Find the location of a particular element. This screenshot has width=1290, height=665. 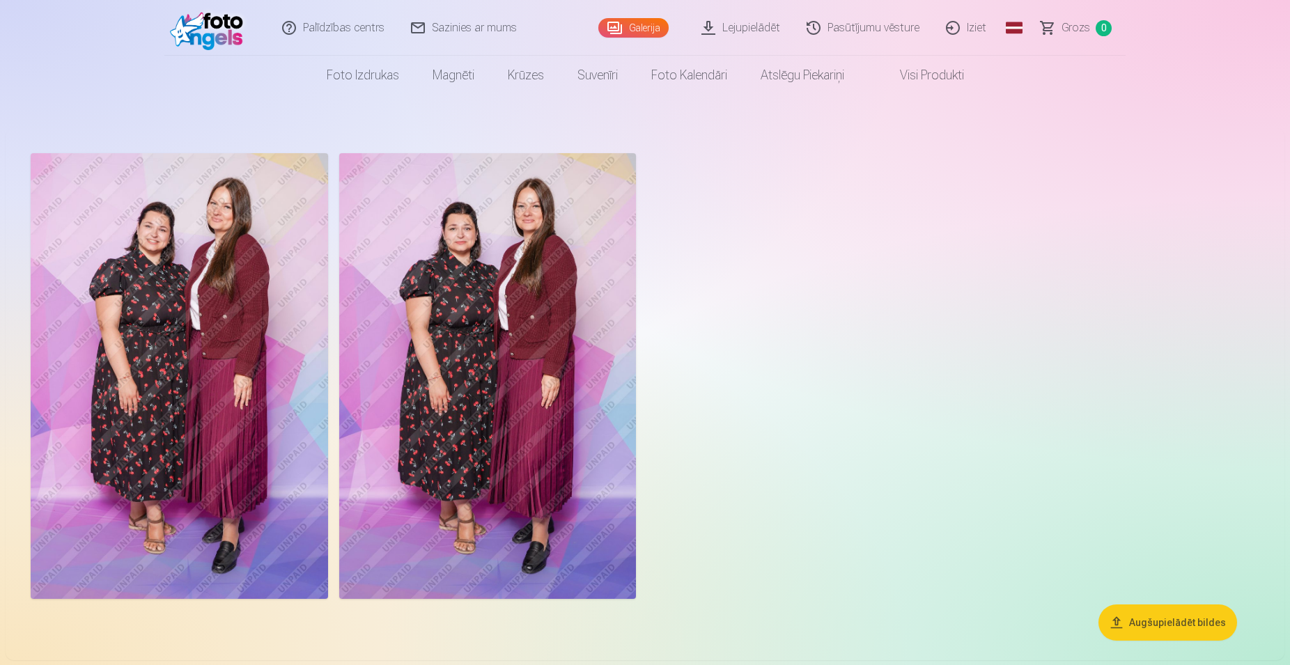

a: Galerija is located at coordinates (633, 28).